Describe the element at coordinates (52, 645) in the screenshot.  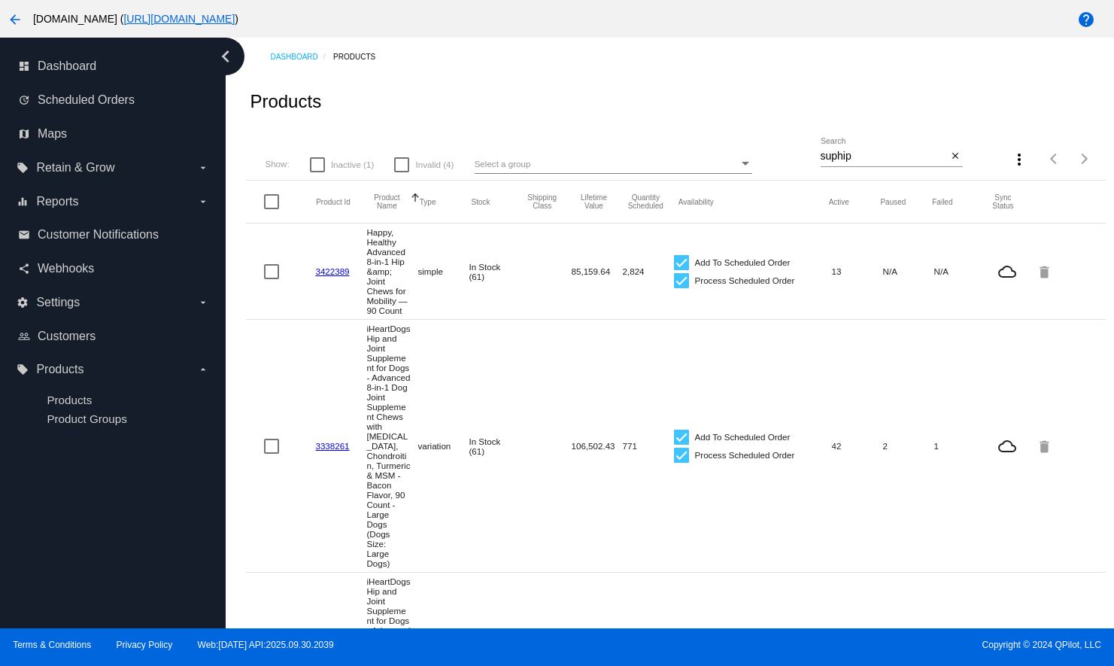
I see `a: Terms & Conditions` at that location.